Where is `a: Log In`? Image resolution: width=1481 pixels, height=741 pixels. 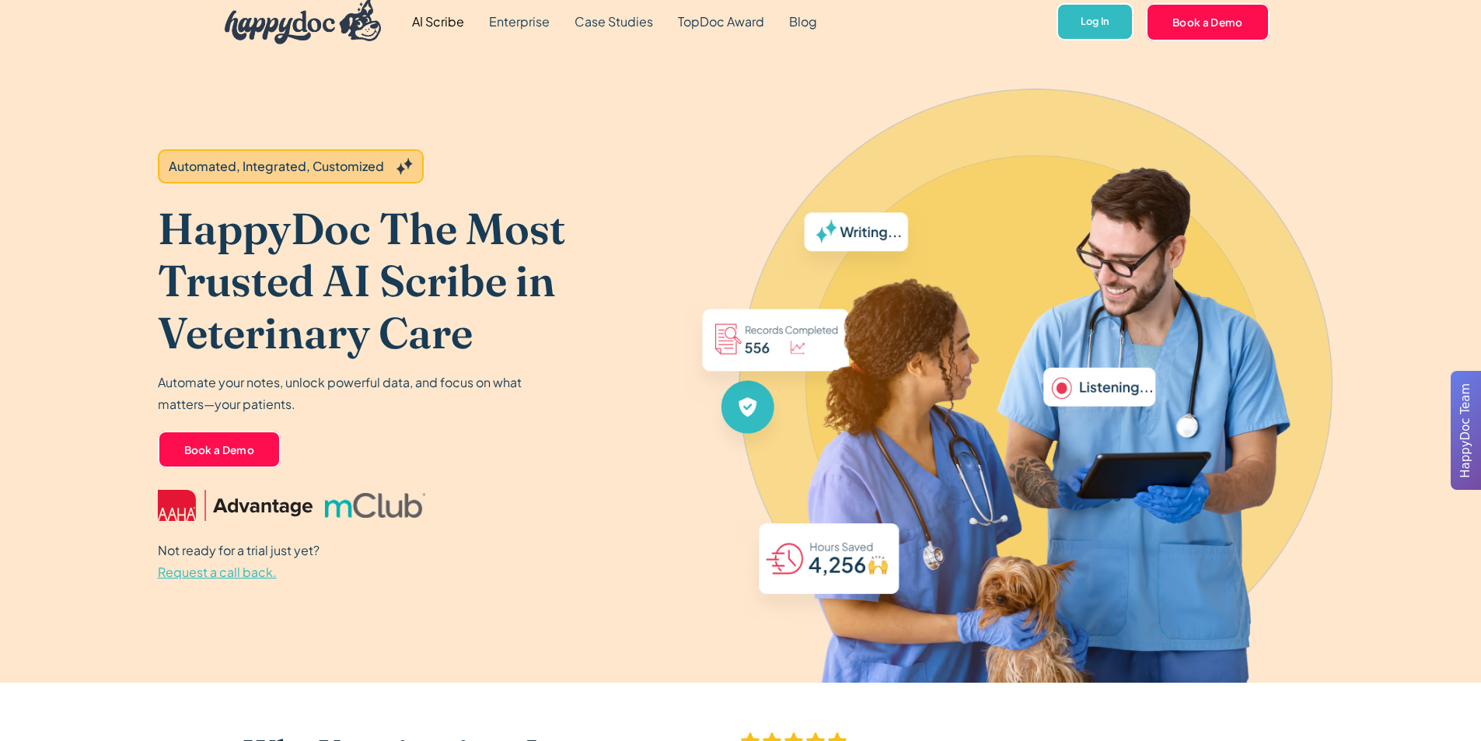
a: Log In is located at coordinates (1095, 22).